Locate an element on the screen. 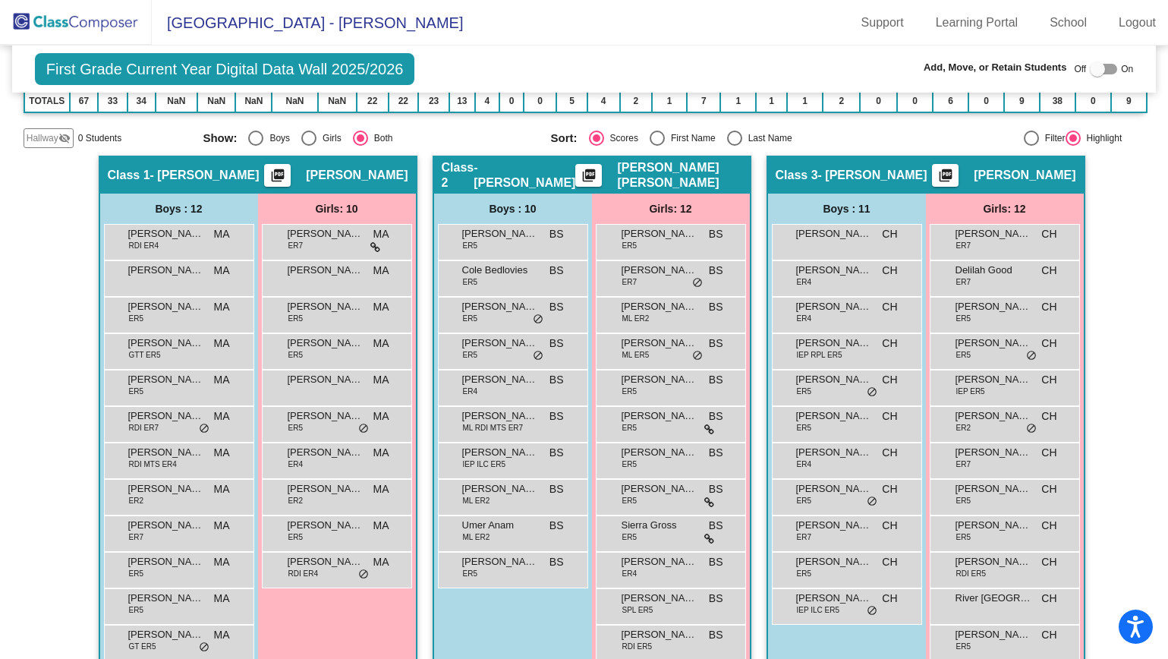 Image resolution: width=1168 pixels, height=659 pixels. td: 4 is located at coordinates (604, 101).